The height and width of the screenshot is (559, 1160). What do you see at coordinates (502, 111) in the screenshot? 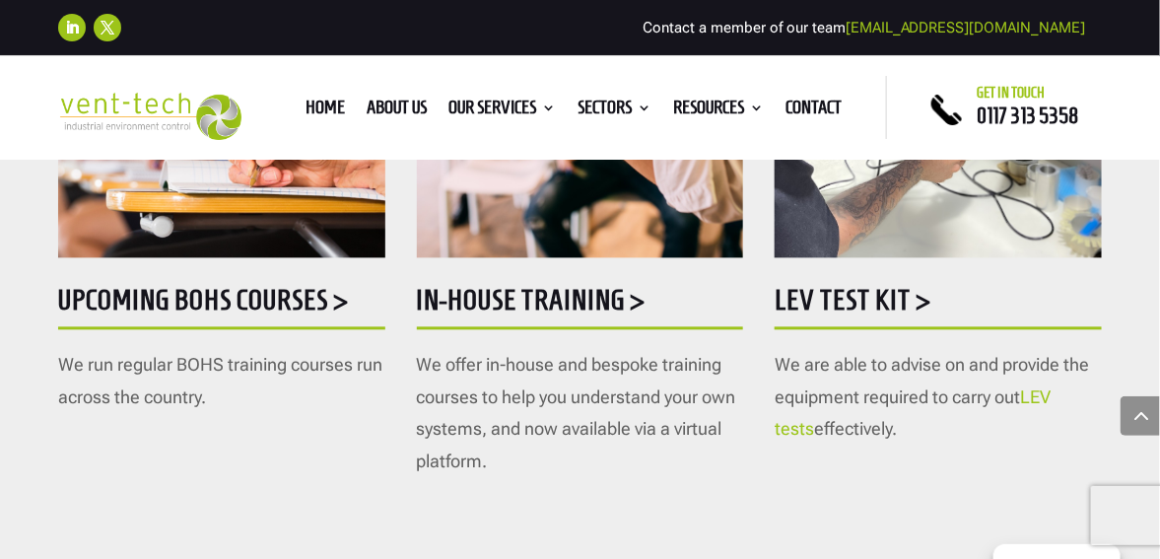
I see `a: Our Services` at bounding box center [502, 111].